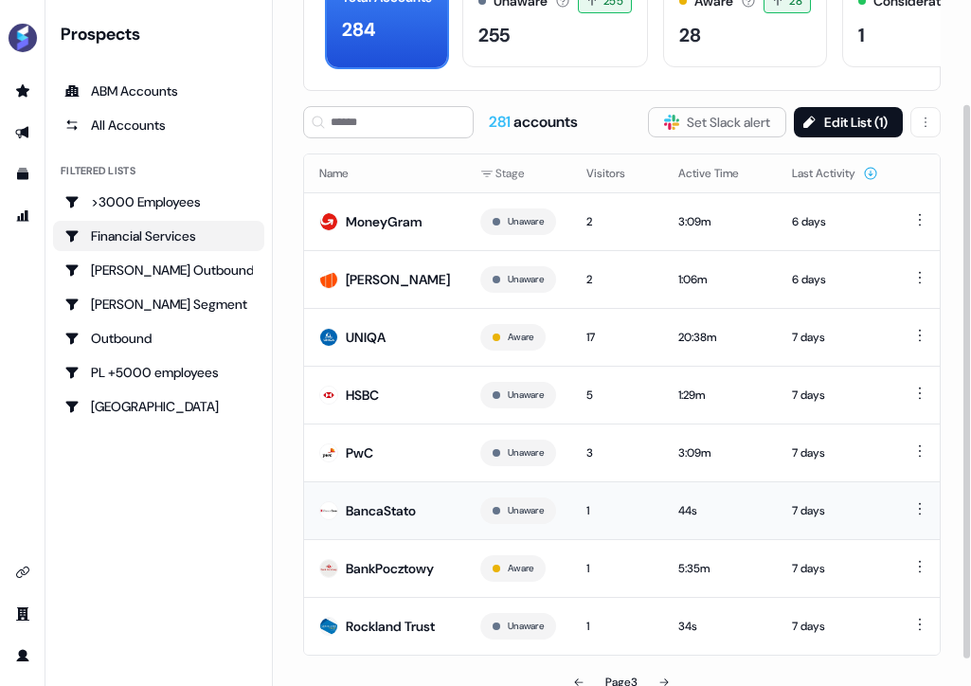 The width and height of the screenshot is (971, 686). Describe the element at coordinates (158, 406) in the screenshot. I see `a: Go to Poland` at that location.